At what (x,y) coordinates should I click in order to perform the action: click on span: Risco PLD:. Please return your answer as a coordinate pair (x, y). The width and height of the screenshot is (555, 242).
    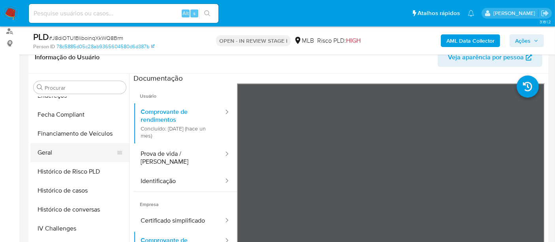
    Looking at the image, I should click on (339, 41).